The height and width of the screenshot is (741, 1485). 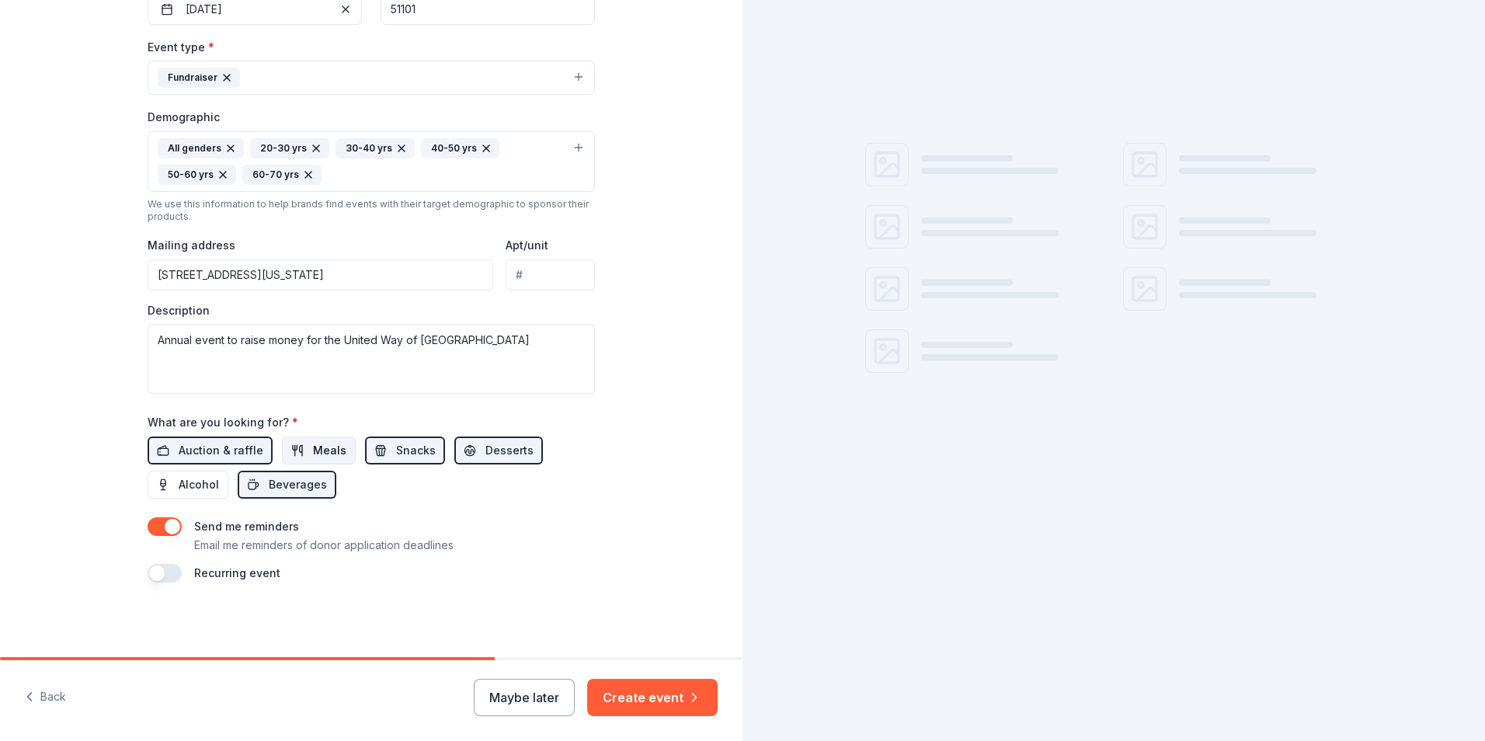 What do you see at coordinates (223, 423) in the screenshot?
I see `label: What are you looking for?` at bounding box center [223, 423].